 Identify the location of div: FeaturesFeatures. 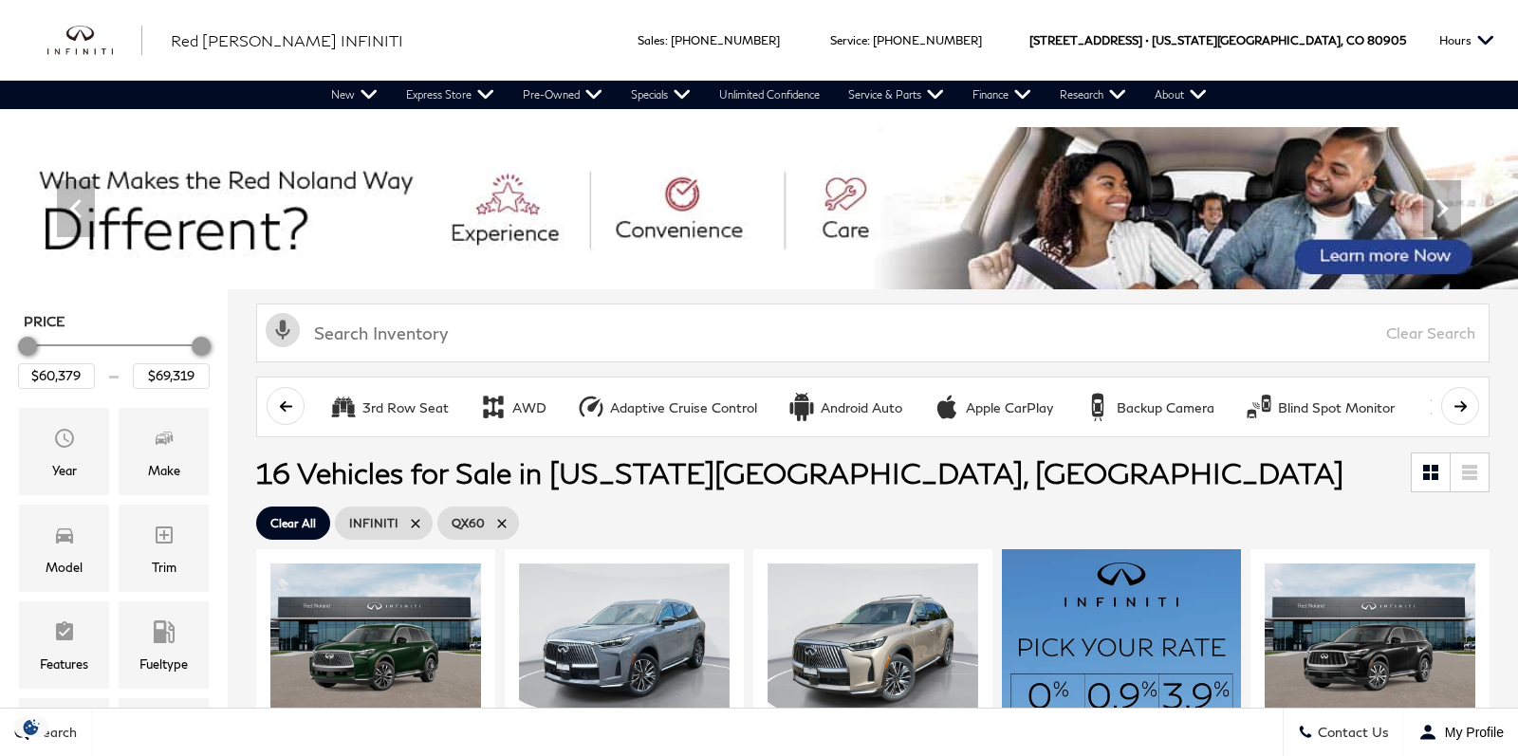
(64, 645).